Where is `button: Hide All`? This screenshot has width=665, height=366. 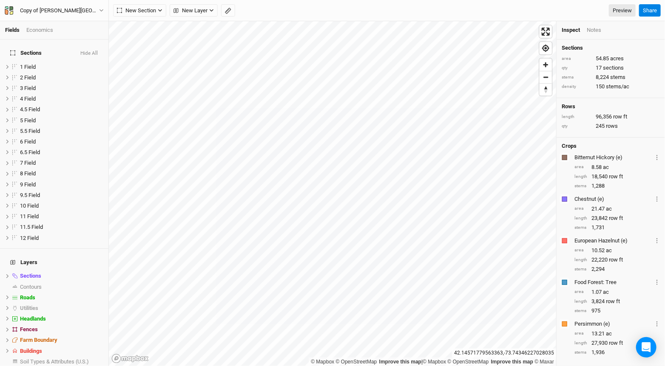 button: Hide All is located at coordinates (89, 54).